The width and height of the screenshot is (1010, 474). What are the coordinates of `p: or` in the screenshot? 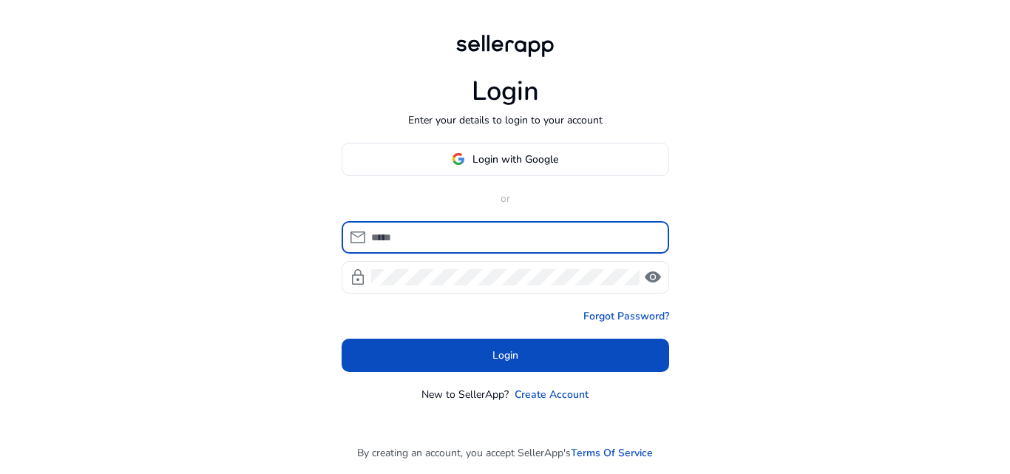 It's located at (505, 198).